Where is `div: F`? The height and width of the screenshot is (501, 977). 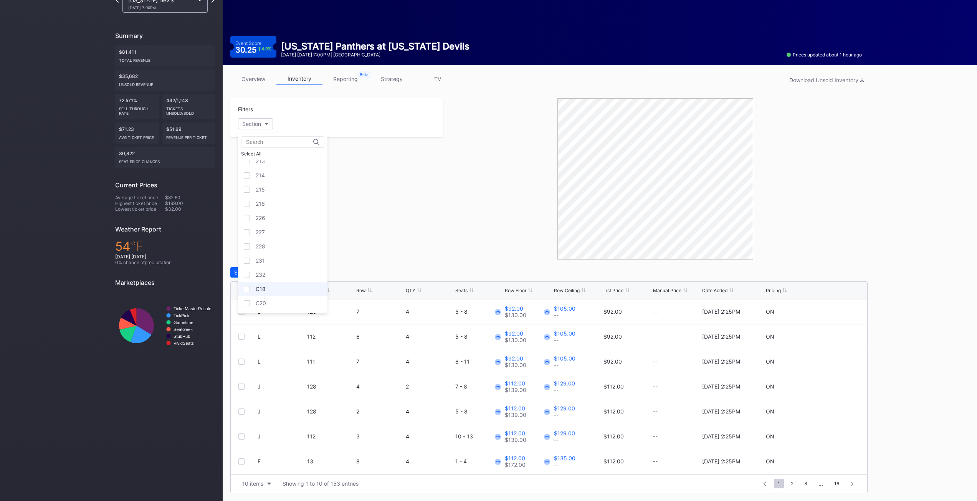
div: F is located at coordinates (259, 461).